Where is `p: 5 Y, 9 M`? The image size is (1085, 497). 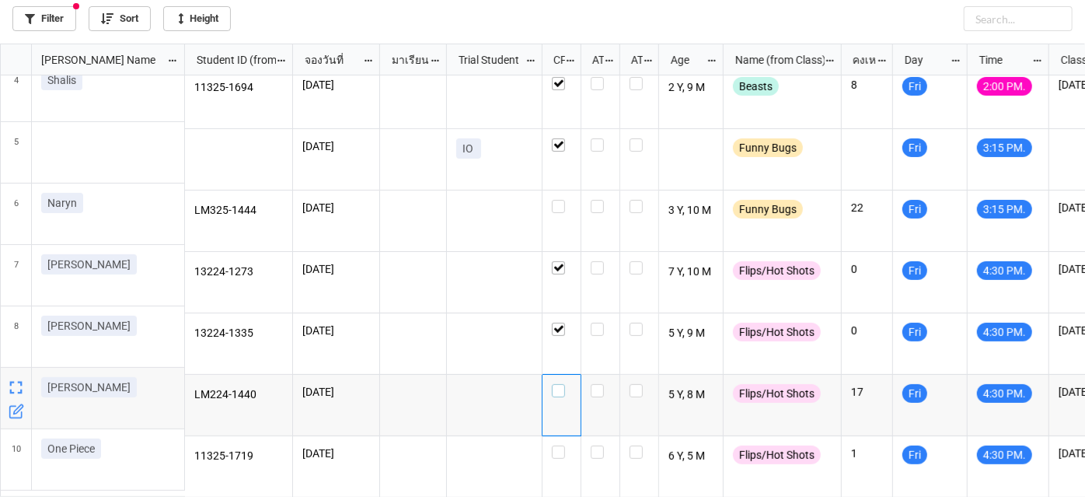 p: 5 Y, 9 M is located at coordinates (691, 333).